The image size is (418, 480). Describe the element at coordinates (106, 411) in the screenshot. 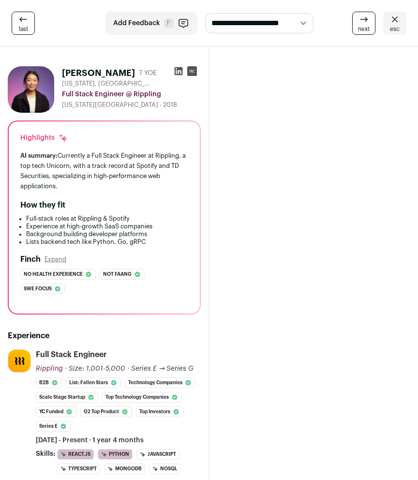

I see `li: G2 Top Product` at that location.